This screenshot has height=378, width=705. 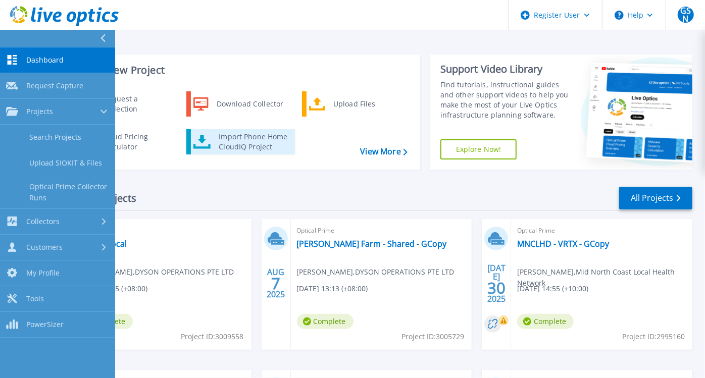 What do you see at coordinates (505, 69) in the screenshot?
I see `div: Support Video Library` at bounding box center [505, 69].